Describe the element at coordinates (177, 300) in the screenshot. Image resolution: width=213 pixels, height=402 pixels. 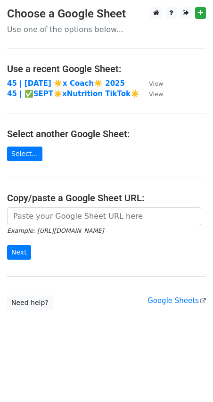
I see `a: Google Sheets` at that location.